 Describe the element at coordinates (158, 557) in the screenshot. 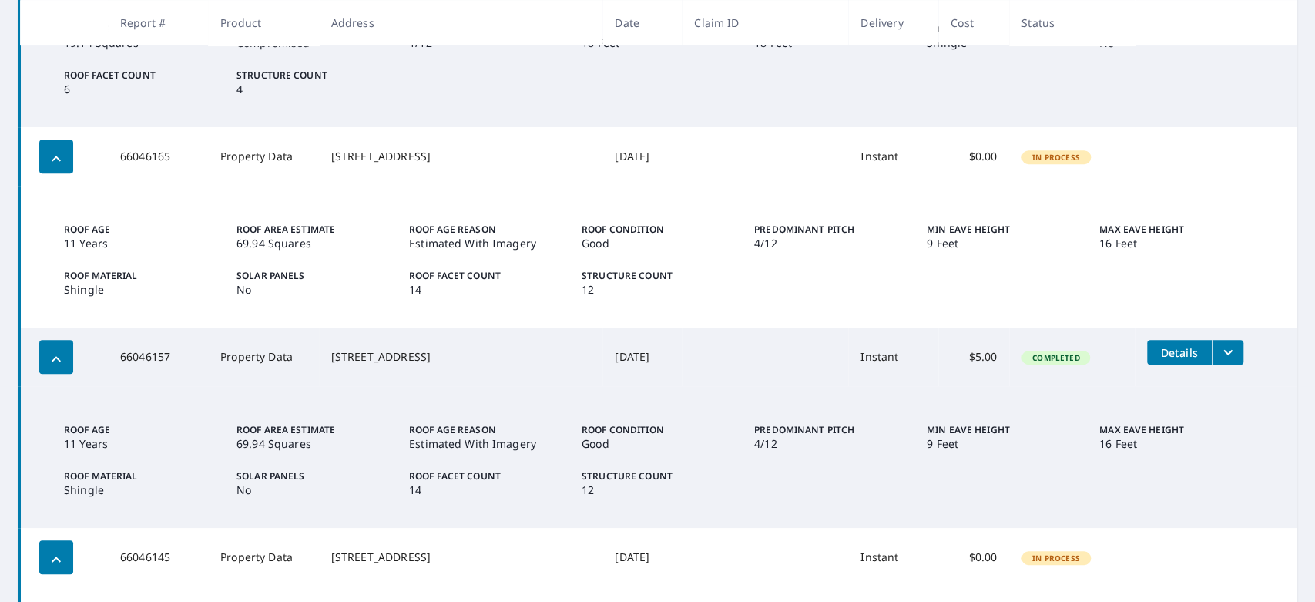

I see `td: 66046145` at that location.